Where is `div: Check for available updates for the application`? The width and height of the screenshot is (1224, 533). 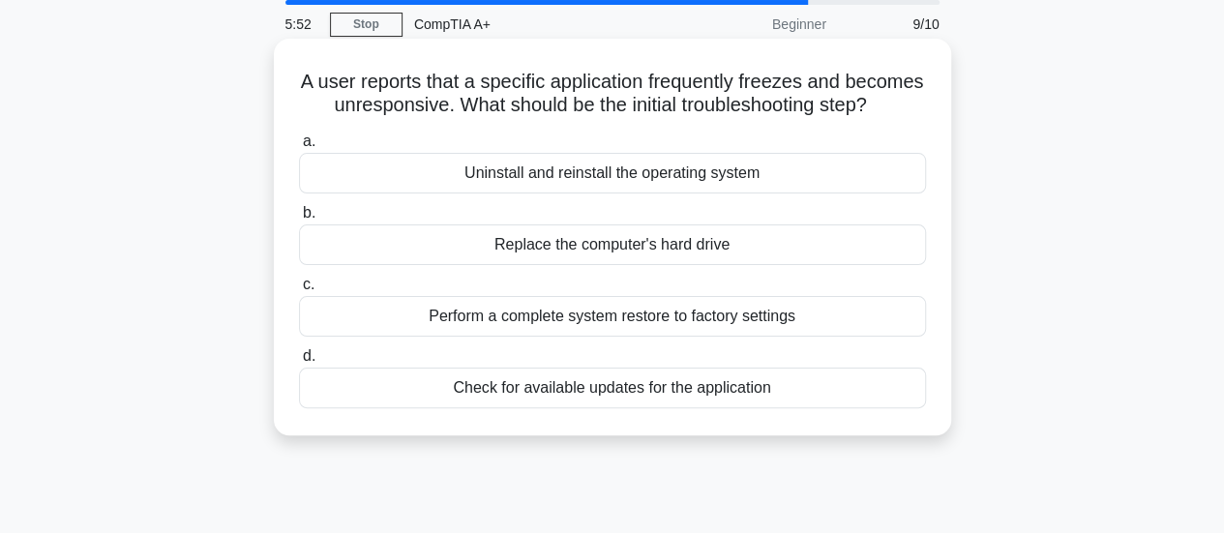
div: Check for available updates for the application is located at coordinates (613, 388).